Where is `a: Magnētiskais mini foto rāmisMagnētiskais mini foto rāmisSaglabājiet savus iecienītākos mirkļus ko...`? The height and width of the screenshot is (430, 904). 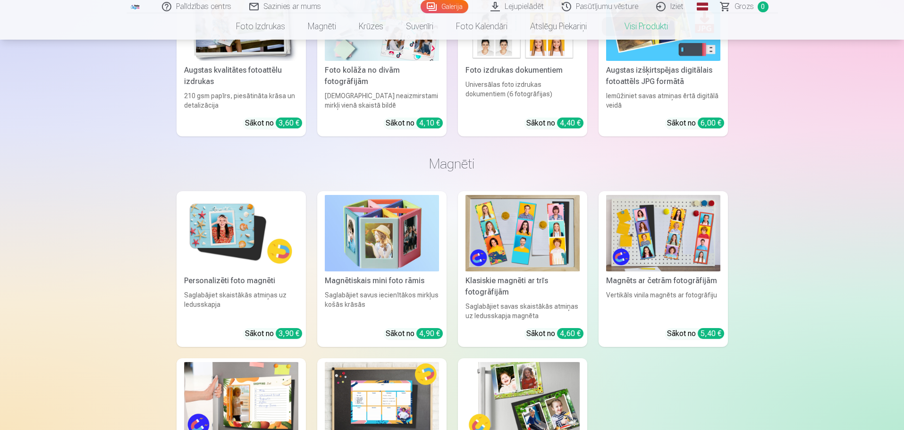 a: Magnētiskais mini foto rāmisMagnētiskais mini foto rāmisSaglabājiet savus iecienītākos mirkļus ko... is located at coordinates (382, 269).